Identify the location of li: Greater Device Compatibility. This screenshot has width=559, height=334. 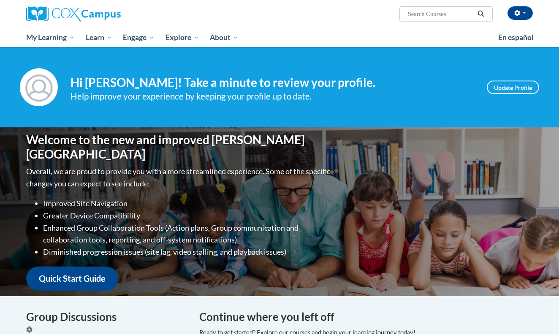
(187, 216).